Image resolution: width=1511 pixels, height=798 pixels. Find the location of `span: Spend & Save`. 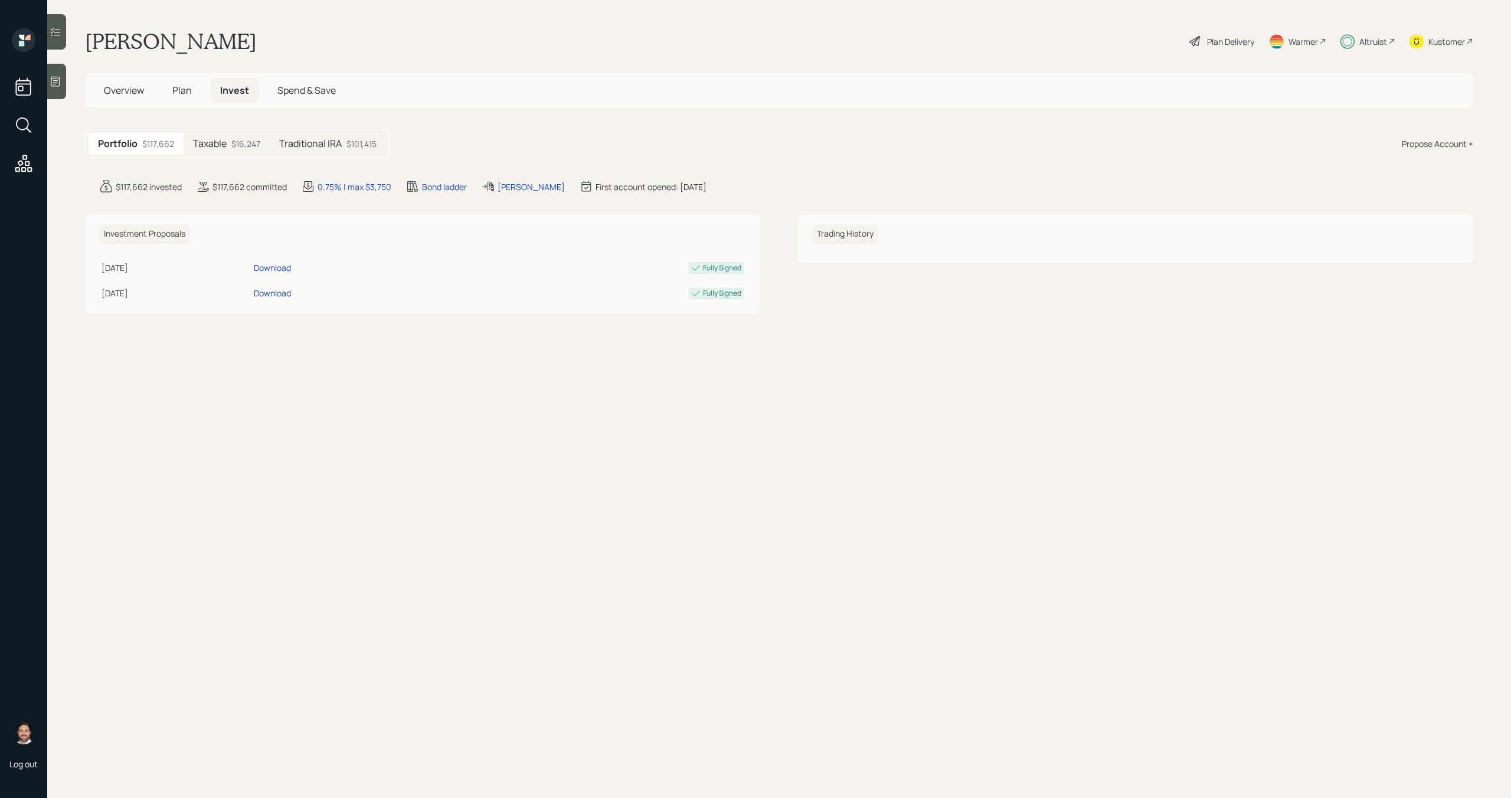

span: Spend & Save is located at coordinates (306, 90).